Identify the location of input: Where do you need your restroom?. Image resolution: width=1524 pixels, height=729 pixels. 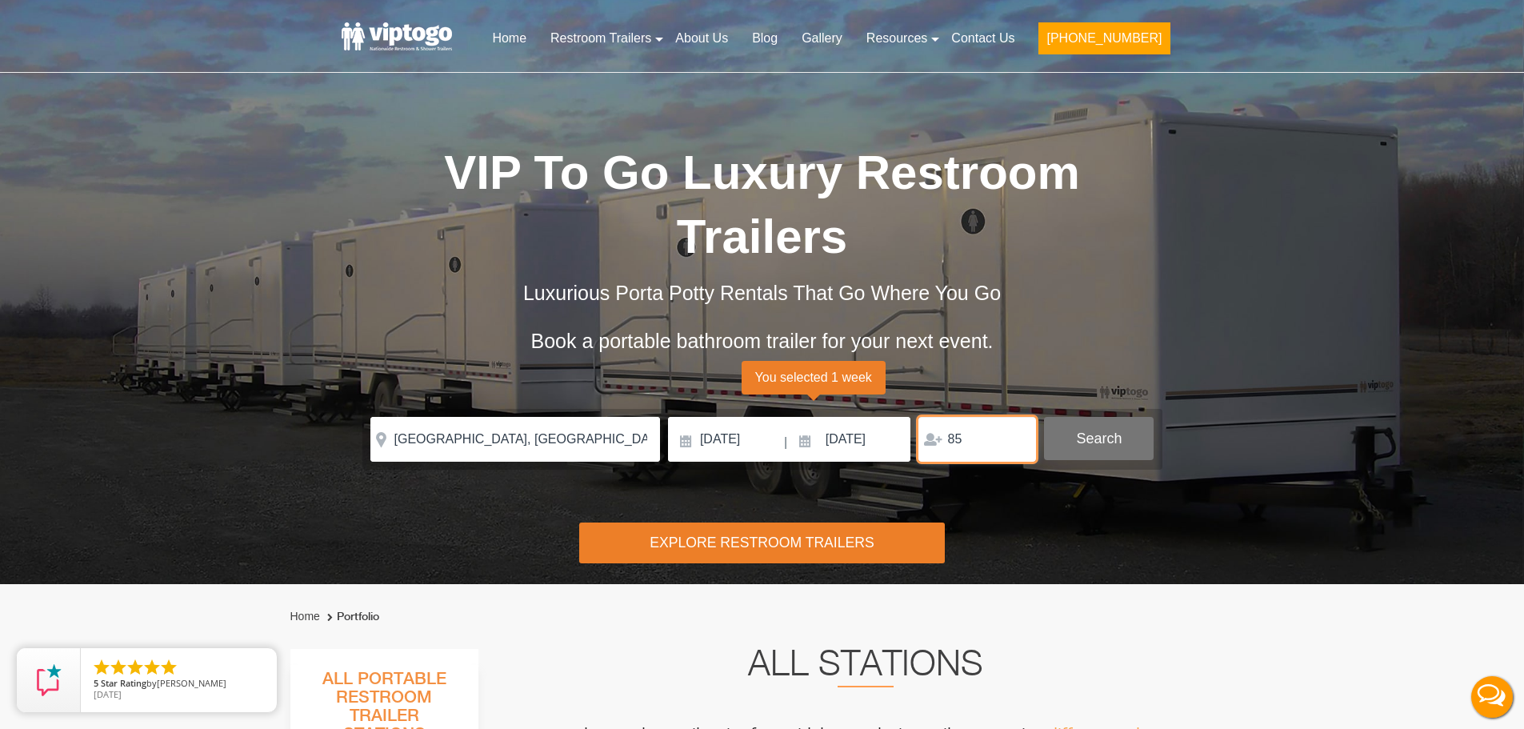
(515, 439).